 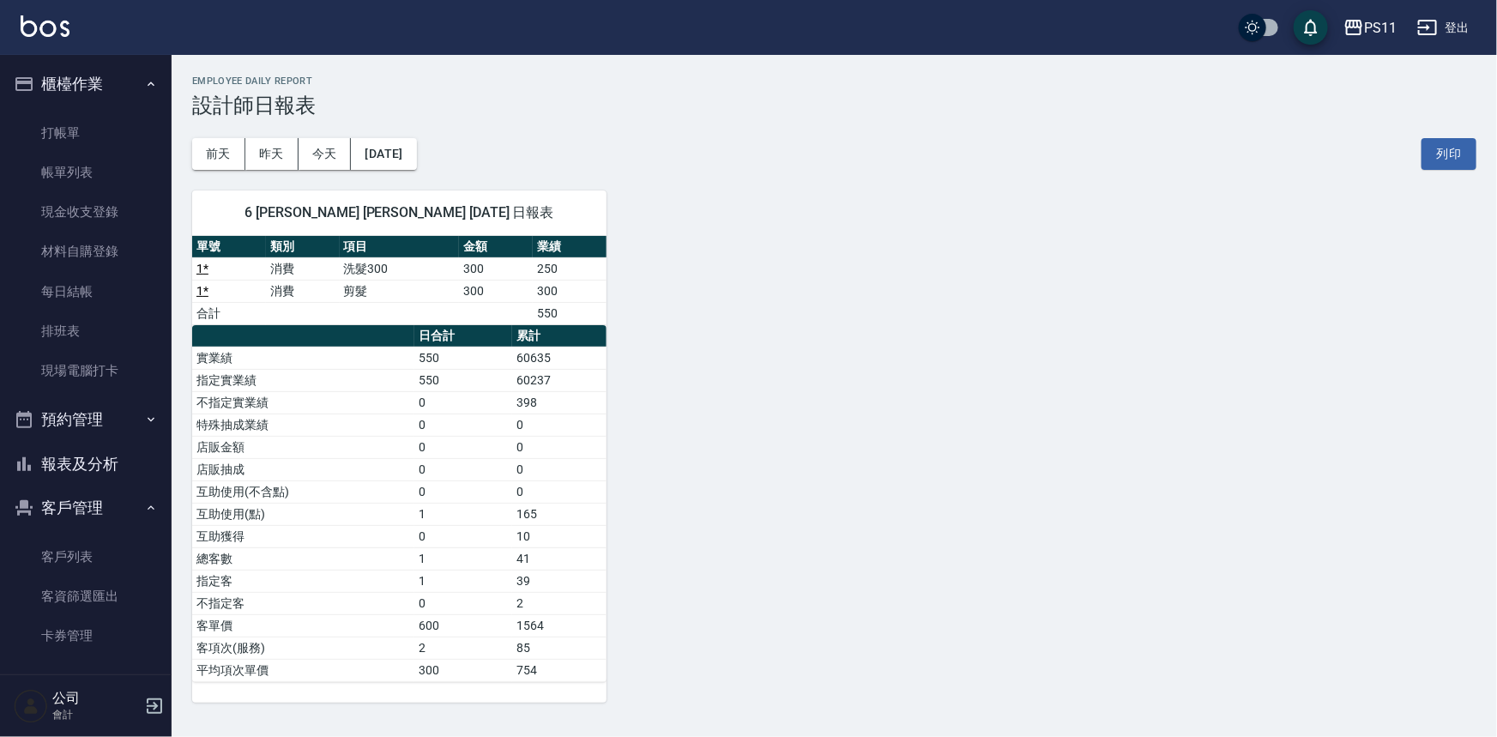 What do you see at coordinates (303, 247) in the screenshot?
I see `th: 類別` at bounding box center [303, 247].